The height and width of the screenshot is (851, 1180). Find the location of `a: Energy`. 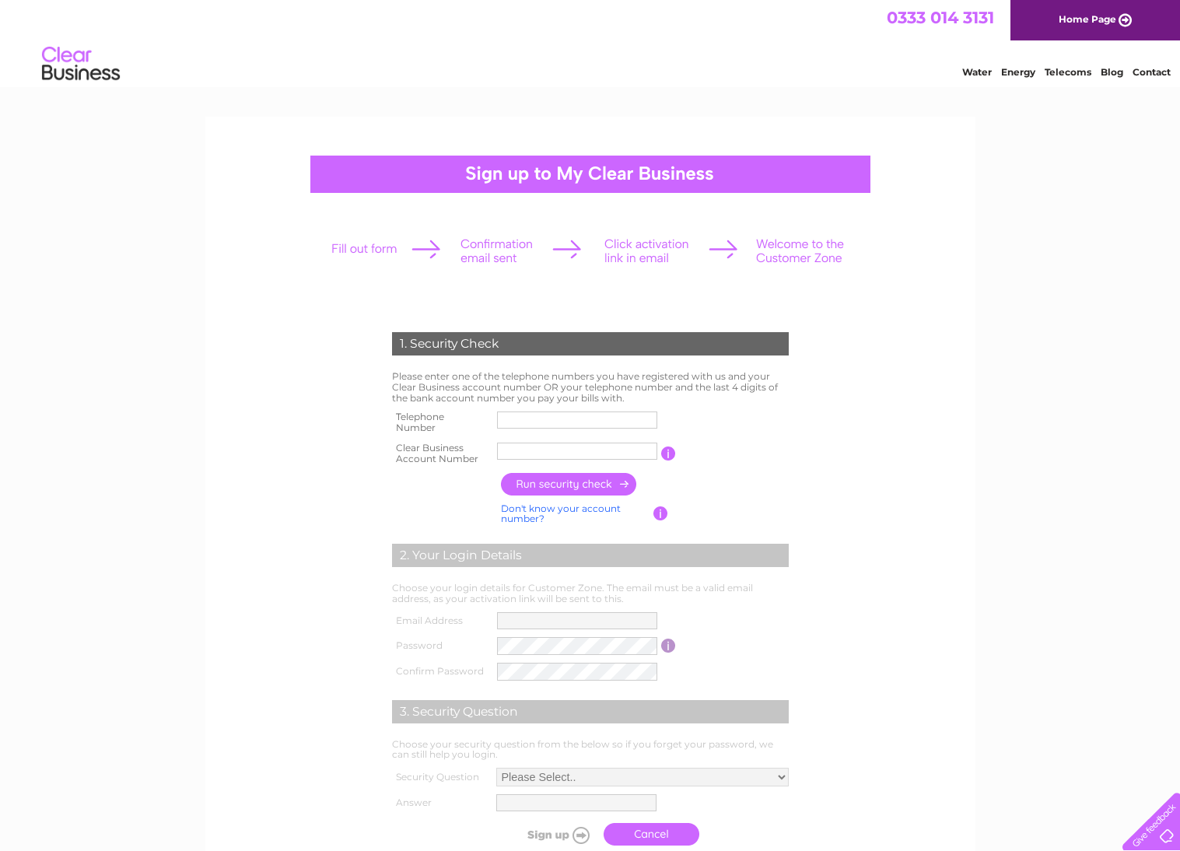

a: Energy is located at coordinates (1018, 72).